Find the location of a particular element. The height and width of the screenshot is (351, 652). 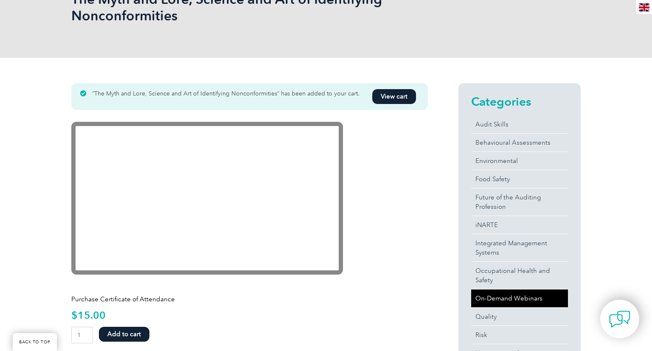

button: Add to cart is located at coordinates (124, 334).